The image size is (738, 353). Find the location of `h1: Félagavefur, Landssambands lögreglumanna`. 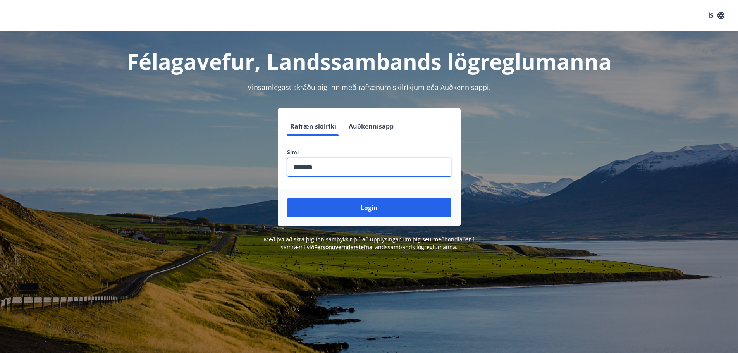

h1: Félagavefur, Landssambands lögreglumanna is located at coordinates (369, 61).